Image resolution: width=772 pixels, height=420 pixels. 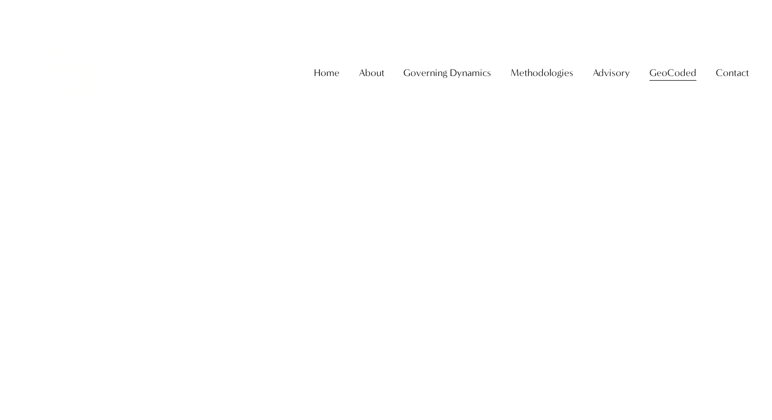 I want to click on span: Governing Dynamics, so click(x=447, y=72).